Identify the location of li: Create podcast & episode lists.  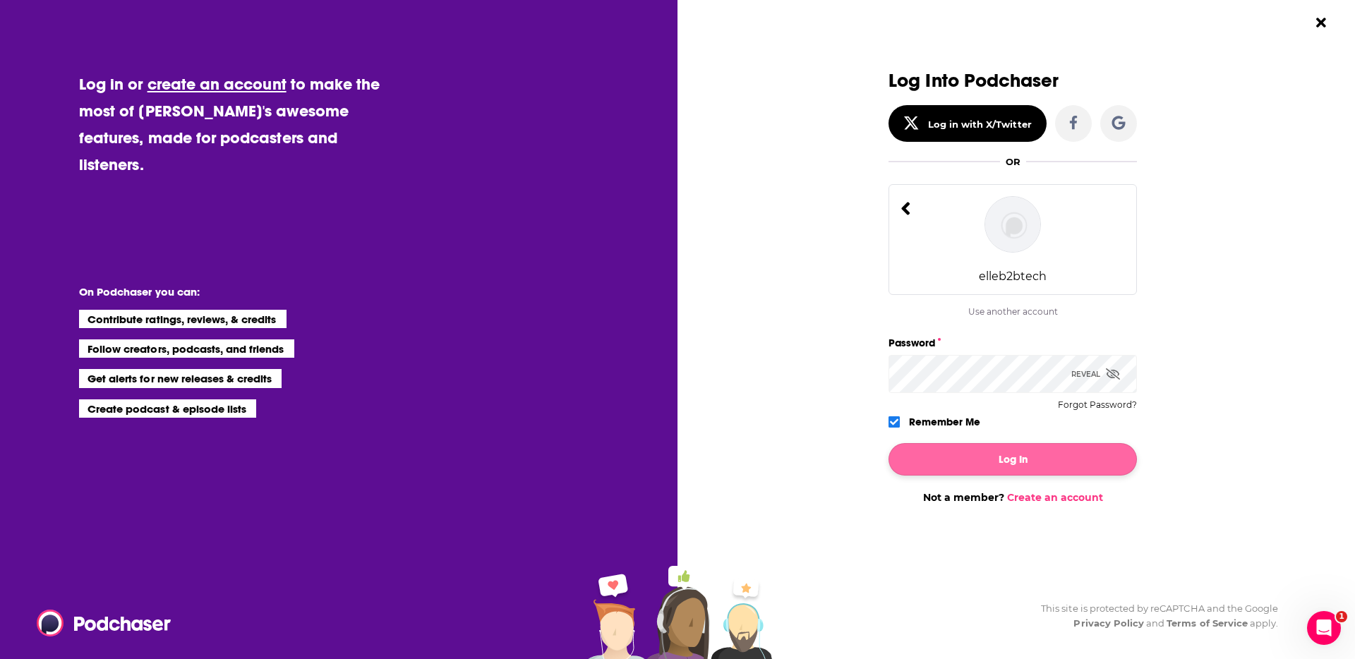
(167, 409).